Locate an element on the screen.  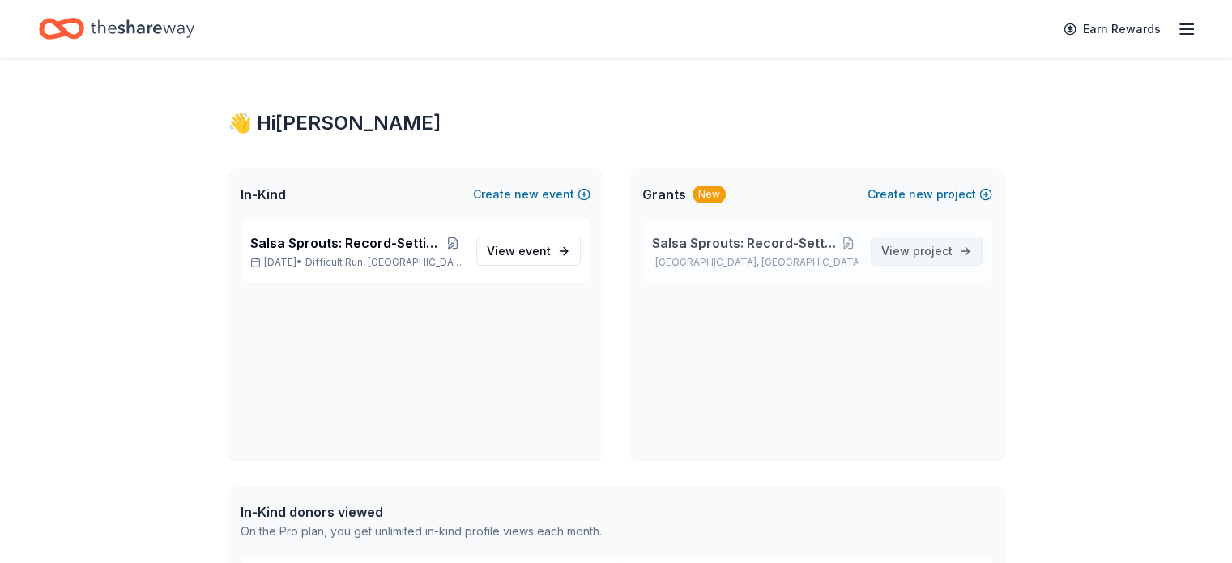
button: Createnewevent is located at coordinates (531, 194).